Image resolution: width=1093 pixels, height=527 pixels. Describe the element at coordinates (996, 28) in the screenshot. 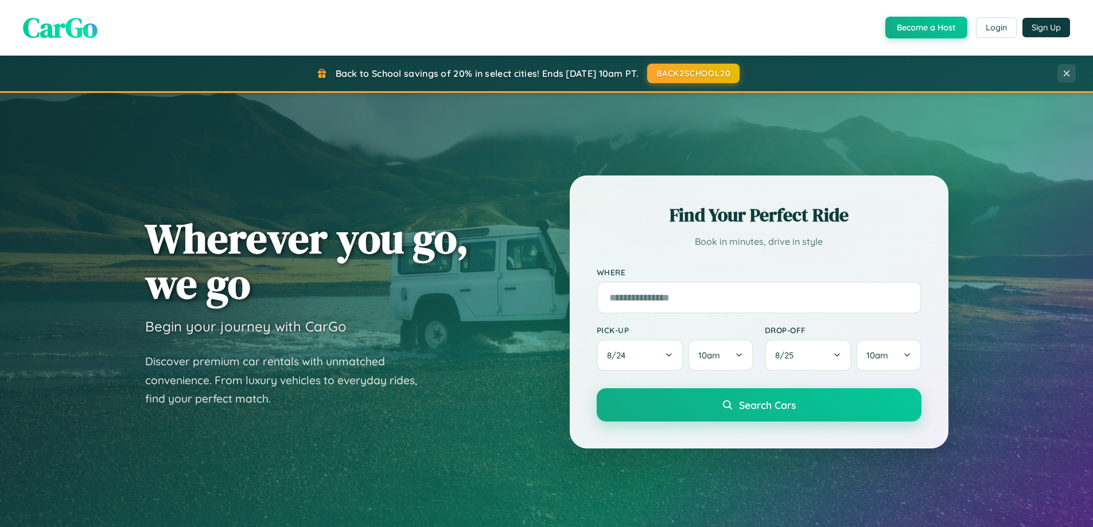

I see `button: Login` at that location.